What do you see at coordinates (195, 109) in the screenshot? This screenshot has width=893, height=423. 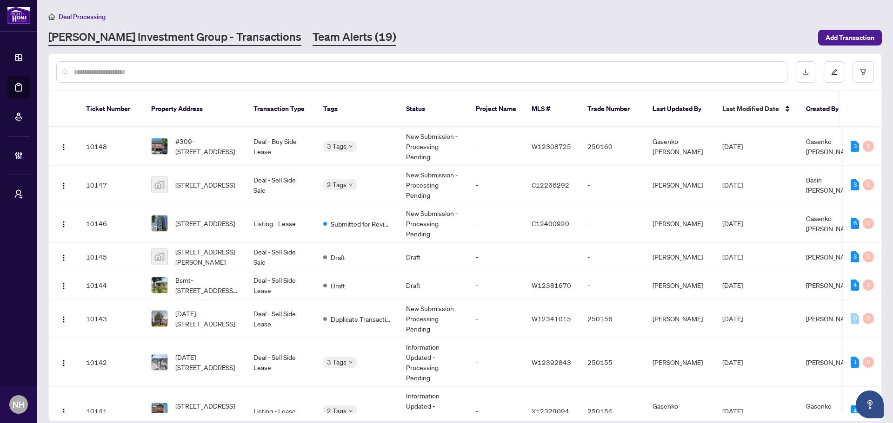 I see `th: Property Address` at bounding box center [195, 109].